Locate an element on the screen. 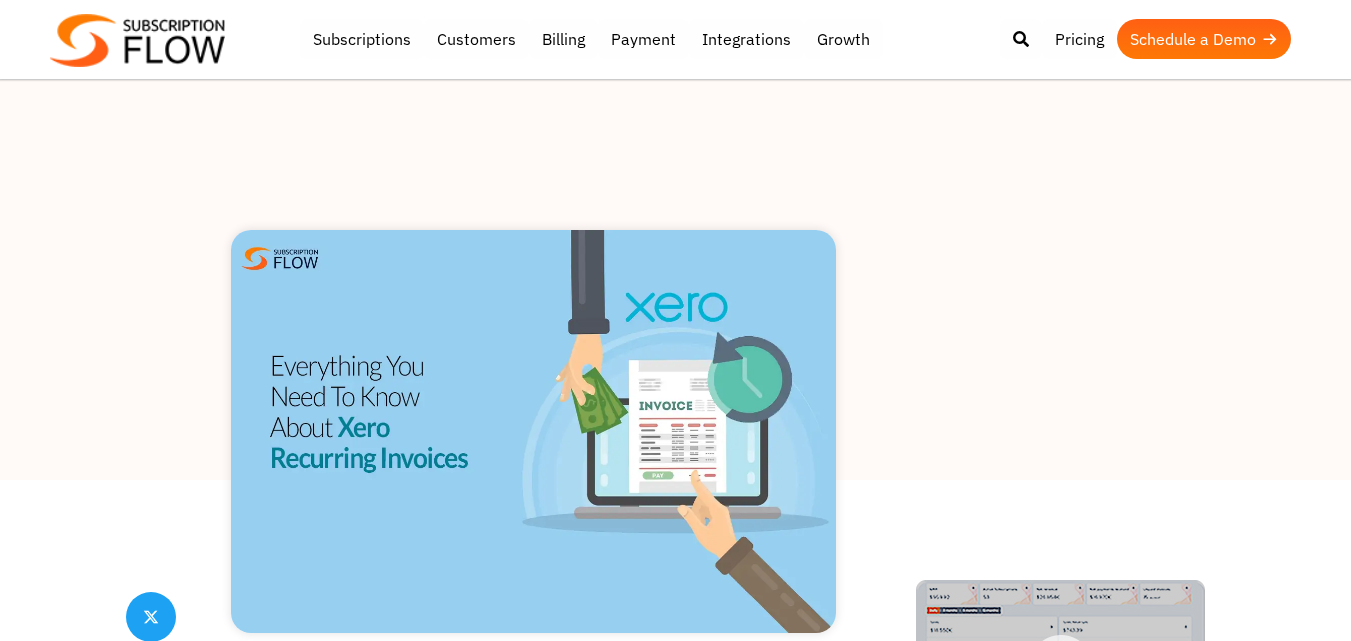  a: Billing is located at coordinates (563, 39).